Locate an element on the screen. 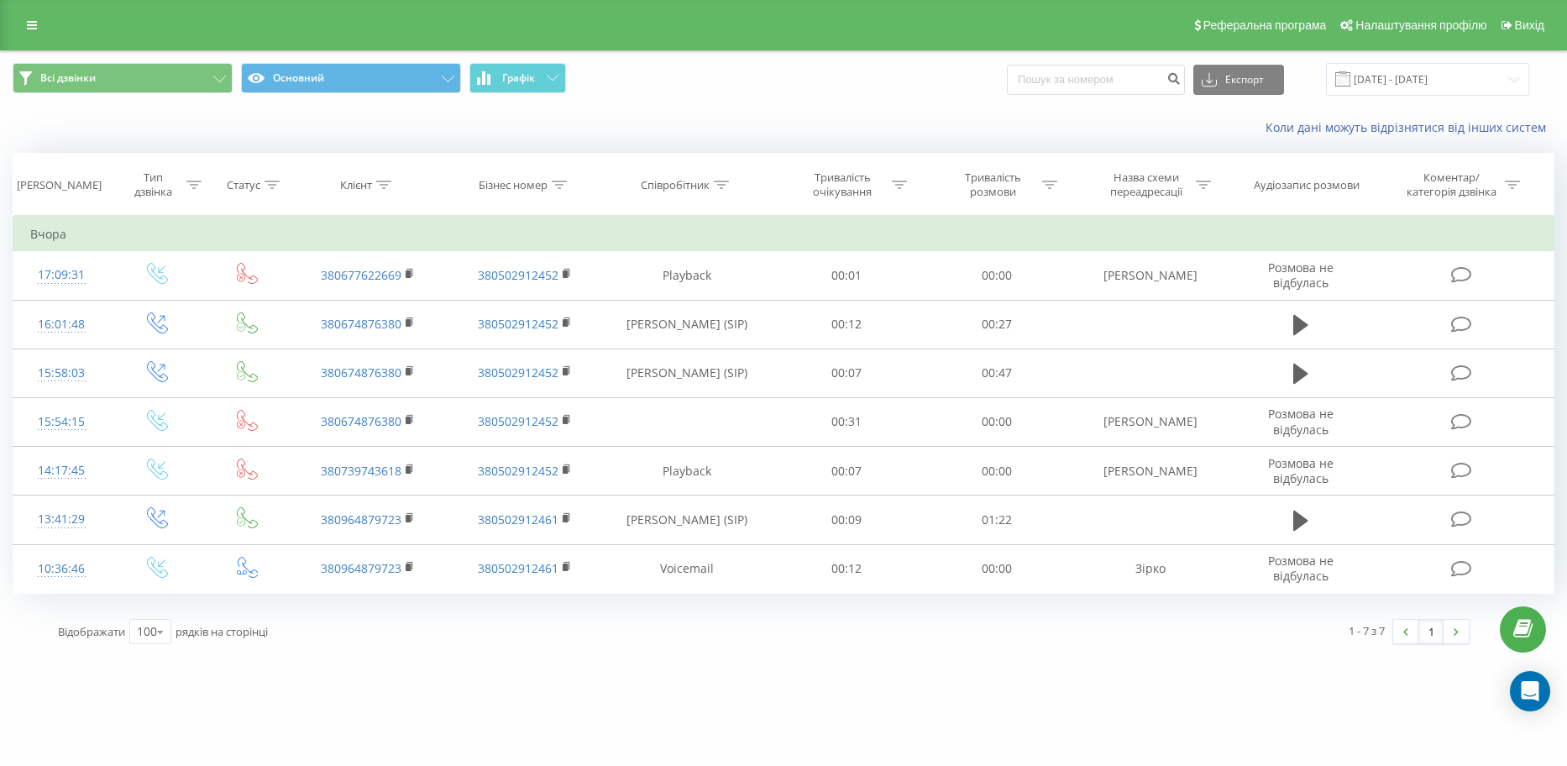 The image size is (1567, 766). div: 16:01:48 is located at coordinates (61, 324).